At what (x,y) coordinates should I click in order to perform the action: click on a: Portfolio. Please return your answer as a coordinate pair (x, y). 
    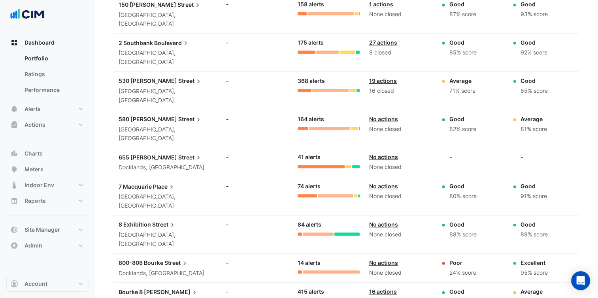
    Looking at the image, I should click on (53, 59).